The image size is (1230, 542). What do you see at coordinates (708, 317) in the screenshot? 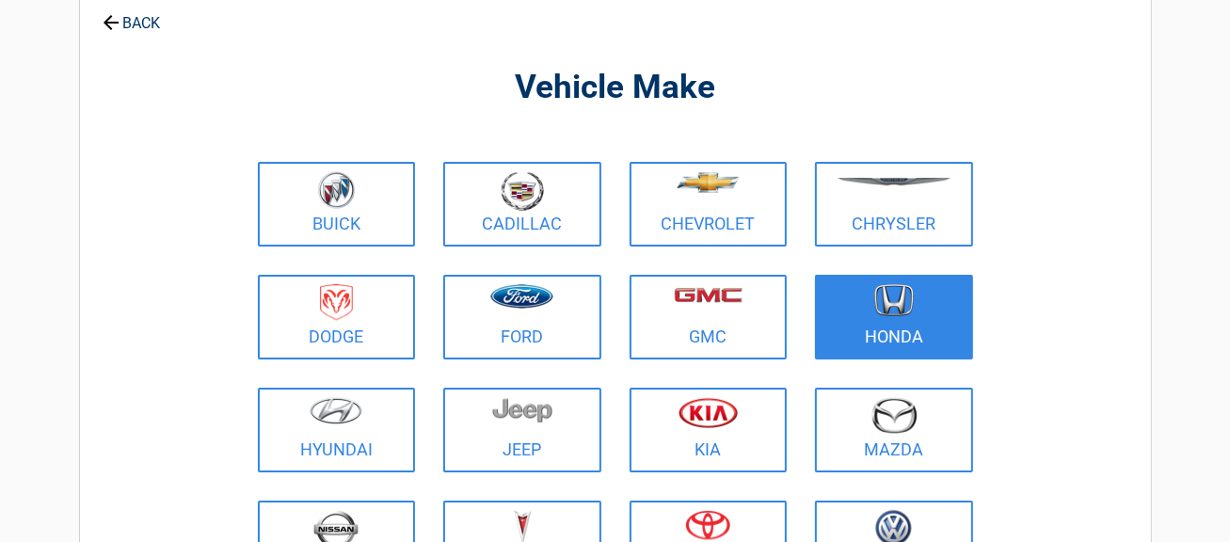
I see `a: GMC` at bounding box center [708, 317].